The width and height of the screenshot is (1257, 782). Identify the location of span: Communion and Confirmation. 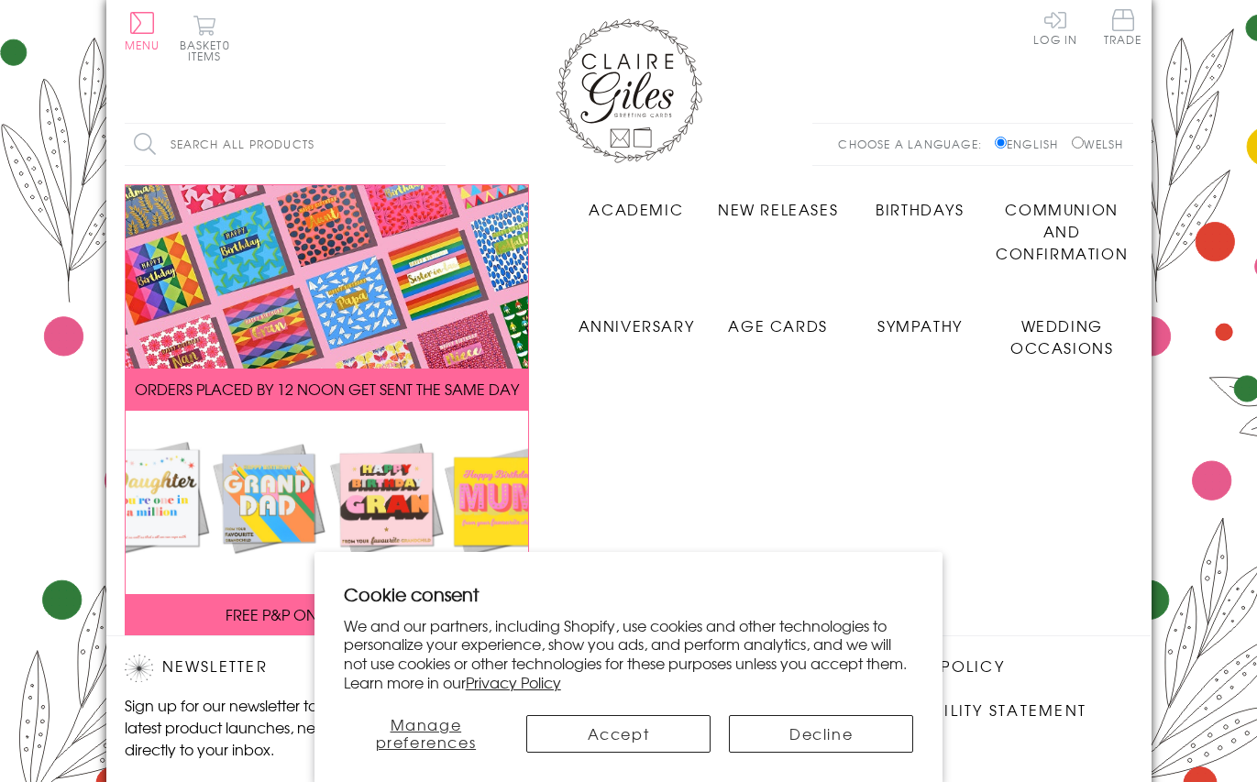
(1062, 231).